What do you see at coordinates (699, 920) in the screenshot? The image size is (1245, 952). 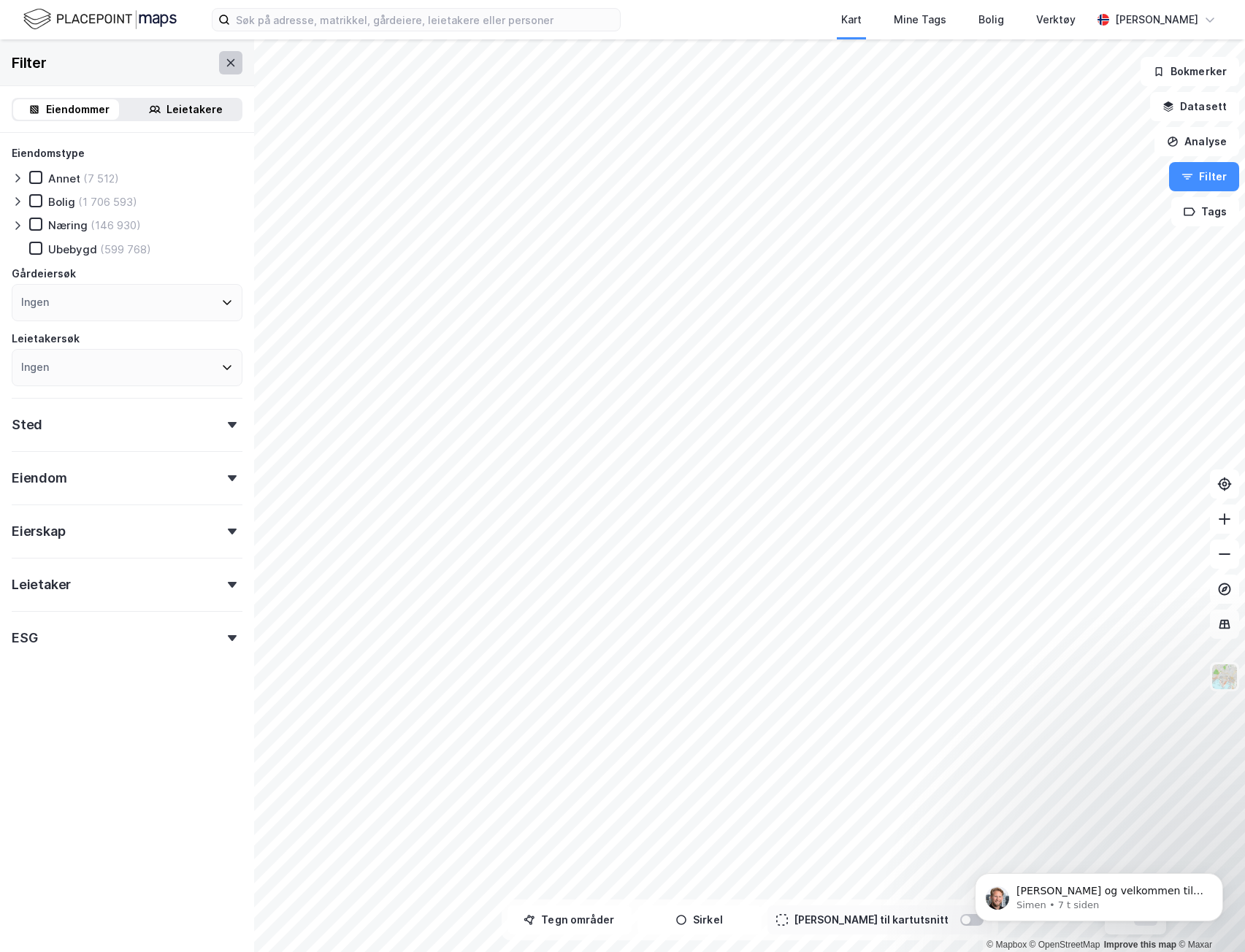 I see `button: Sirkel` at bounding box center [699, 920].